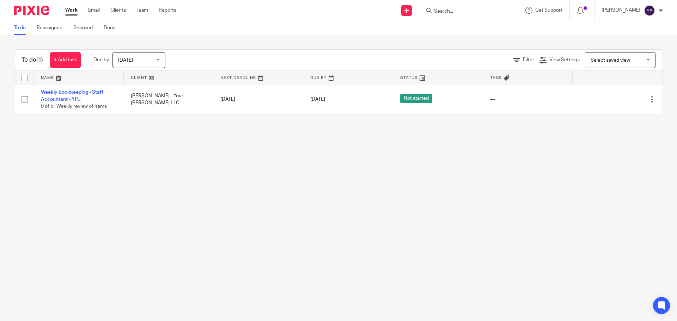 This screenshot has height=321, width=677. What do you see at coordinates (52, 28) in the screenshot?
I see `a: Reassigned` at bounding box center [52, 28].